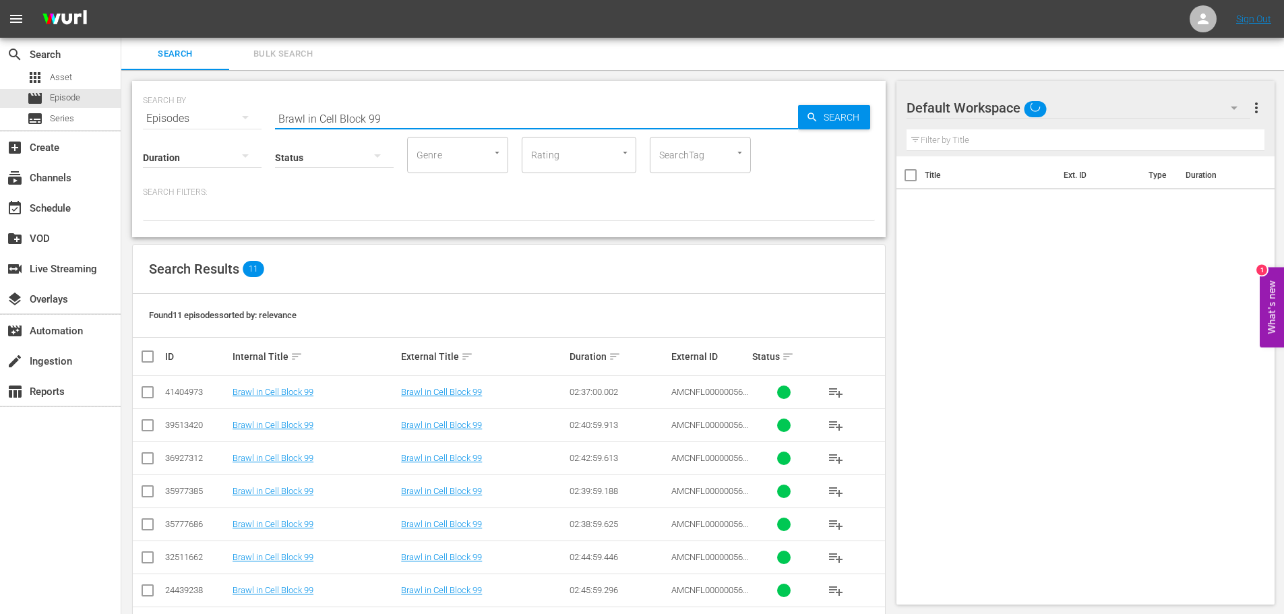 The width and height of the screenshot is (1284, 614). What do you see at coordinates (1256, 108) in the screenshot?
I see `button: more_vert` at bounding box center [1256, 108].